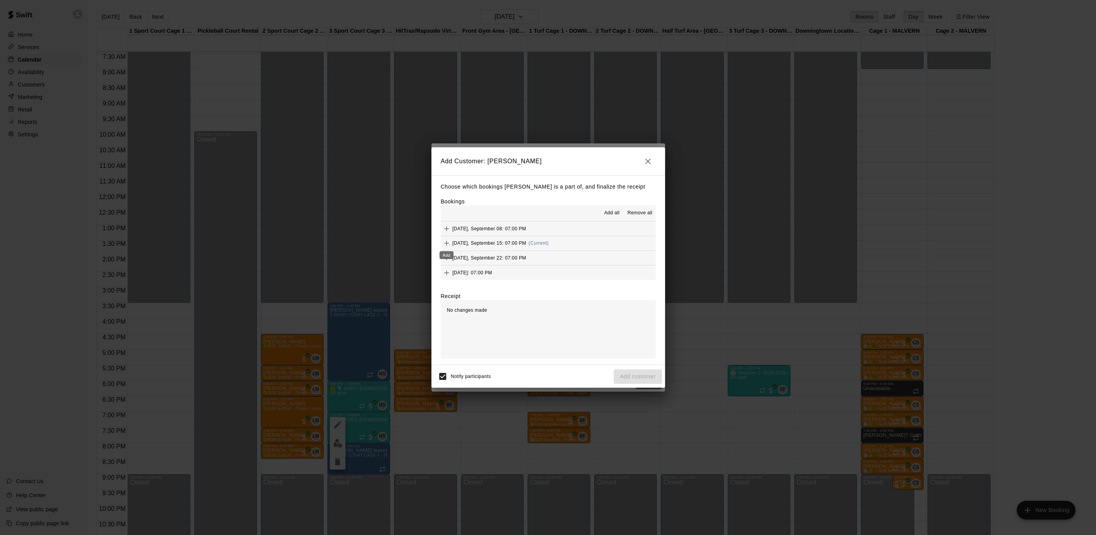 The width and height of the screenshot is (1096, 535). I want to click on span: Remove all, so click(640, 213).